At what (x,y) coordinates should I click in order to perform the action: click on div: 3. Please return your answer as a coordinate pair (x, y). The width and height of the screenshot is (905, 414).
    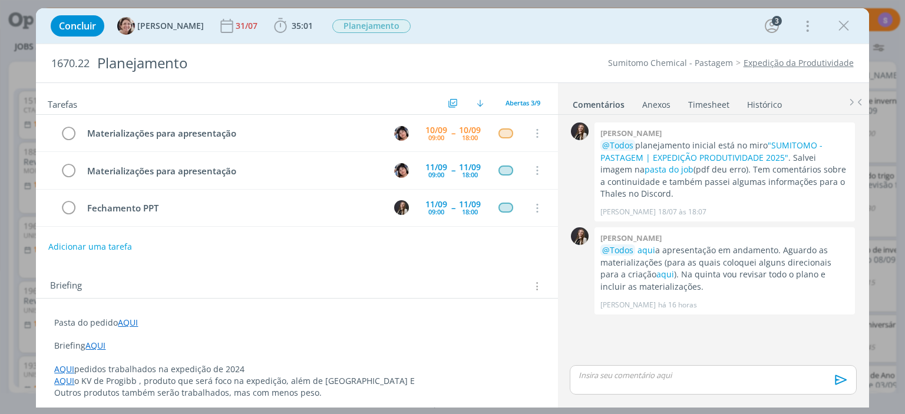
    Looking at the image, I should click on (777, 21).